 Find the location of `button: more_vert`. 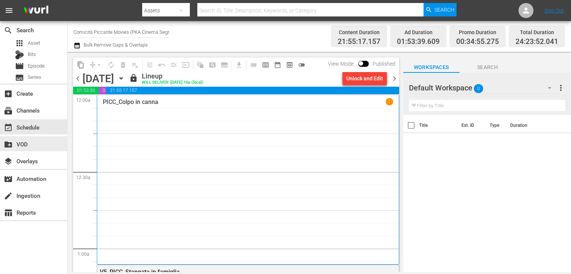

button: more_vert is located at coordinates (561, 88).